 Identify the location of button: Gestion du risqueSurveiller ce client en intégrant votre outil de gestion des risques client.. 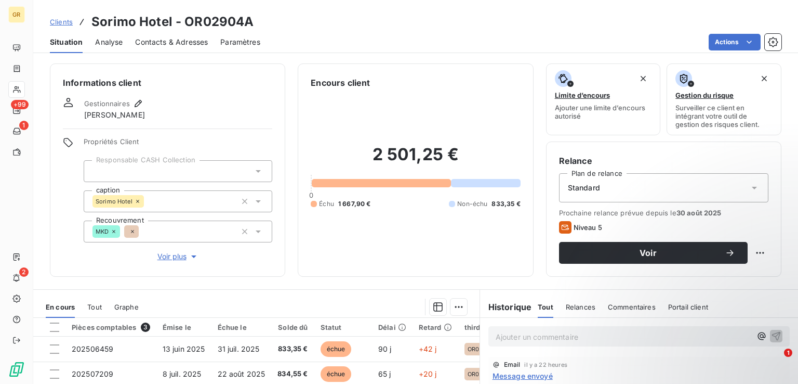
(724, 99).